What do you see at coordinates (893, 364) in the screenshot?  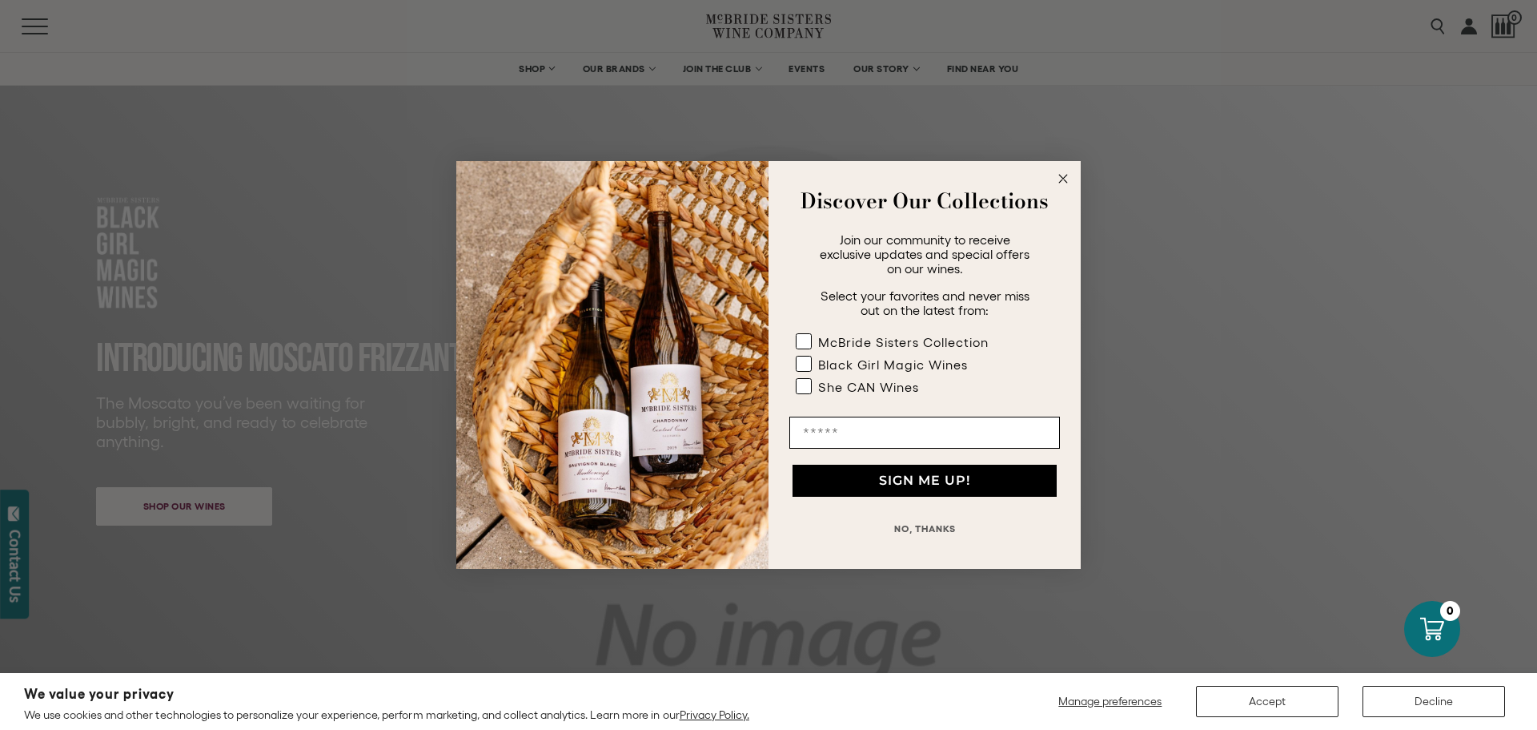 I see `div: Black Girl Magic Wines` at bounding box center [893, 364].